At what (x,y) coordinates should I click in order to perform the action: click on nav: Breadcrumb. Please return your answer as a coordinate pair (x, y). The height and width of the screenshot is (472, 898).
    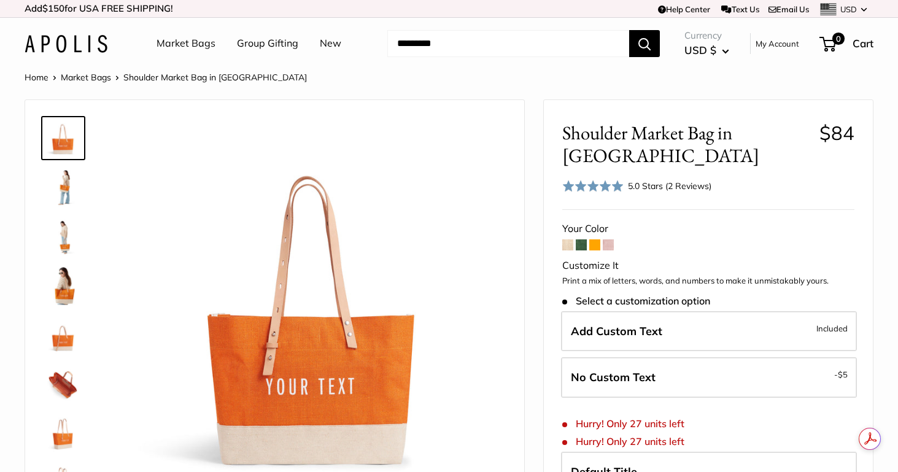
    Looking at the image, I should click on (166, 77).